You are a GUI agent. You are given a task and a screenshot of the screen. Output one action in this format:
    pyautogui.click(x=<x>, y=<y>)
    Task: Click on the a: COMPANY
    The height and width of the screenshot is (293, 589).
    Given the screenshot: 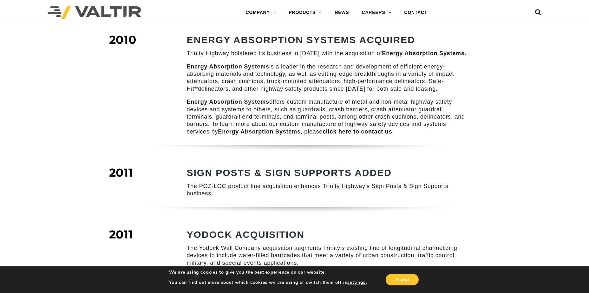 What is the action you would take?
    pyautogui.click(x=261, y=13)
    